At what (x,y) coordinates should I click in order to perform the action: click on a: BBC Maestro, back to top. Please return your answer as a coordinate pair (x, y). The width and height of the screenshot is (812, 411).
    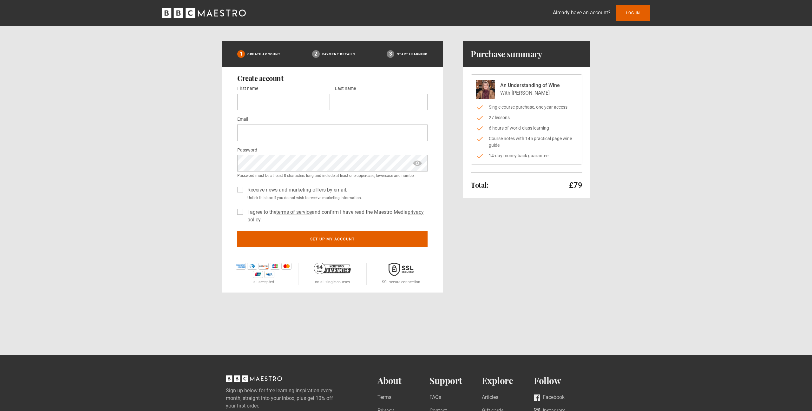
    Looking at the image, I should click on (254, 380).